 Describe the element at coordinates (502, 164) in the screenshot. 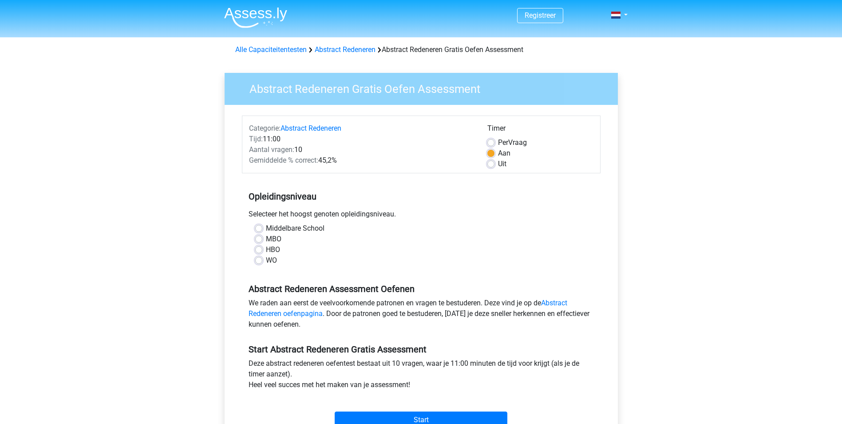

I see `label: Uit` at that location.